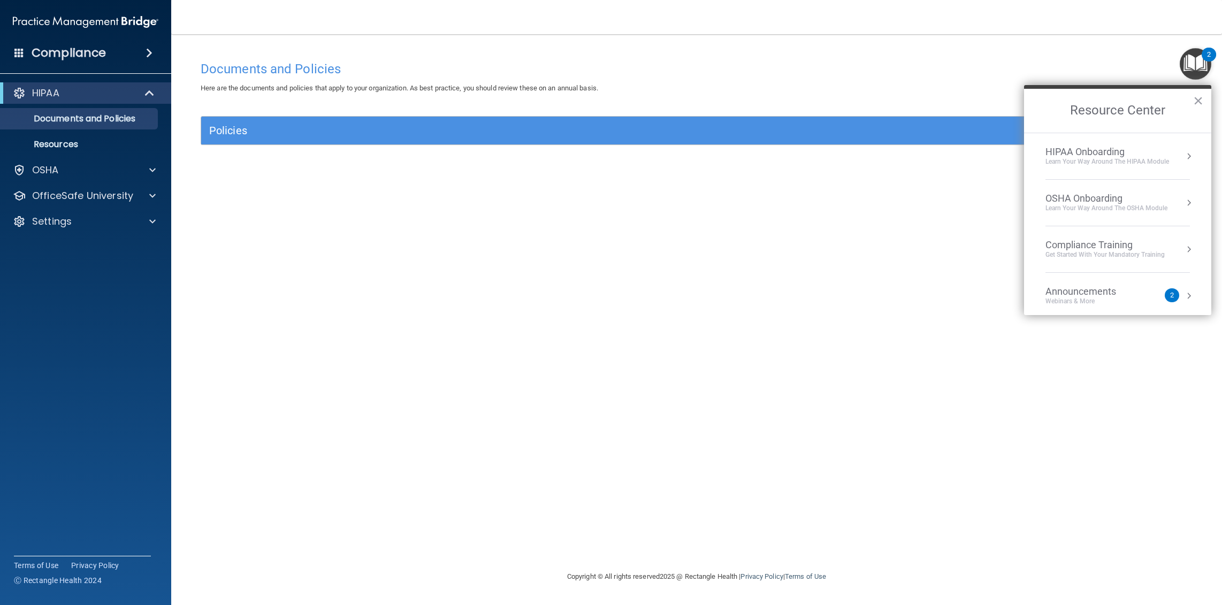  What do you see at coordinates (1105, 245) in the screenshot?
I see `div: Compliance Training` at bounding box center [1105, 245].